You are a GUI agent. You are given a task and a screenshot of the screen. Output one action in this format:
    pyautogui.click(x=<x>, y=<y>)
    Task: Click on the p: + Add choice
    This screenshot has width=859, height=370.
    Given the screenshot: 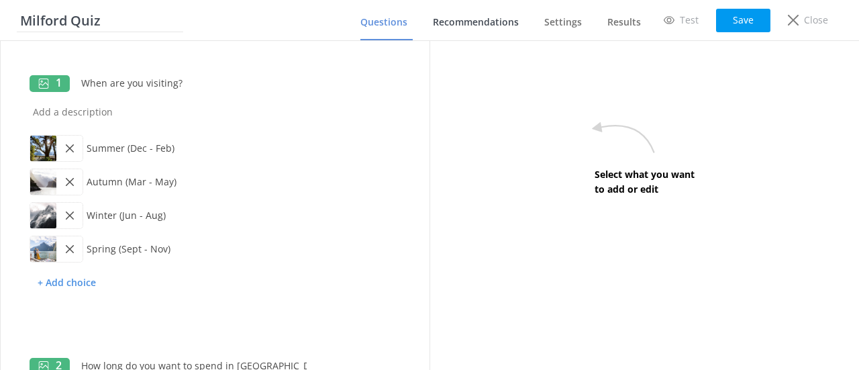 What is the action you would take?
    pyautogui.click(x=66, y=282)
    